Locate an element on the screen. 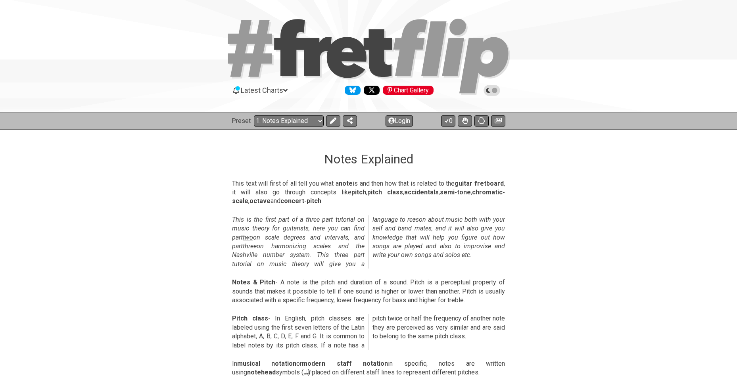 This screenshot has height=378, width=737. a: #fretflip at Pinterest is located at coordinates (406, 90).